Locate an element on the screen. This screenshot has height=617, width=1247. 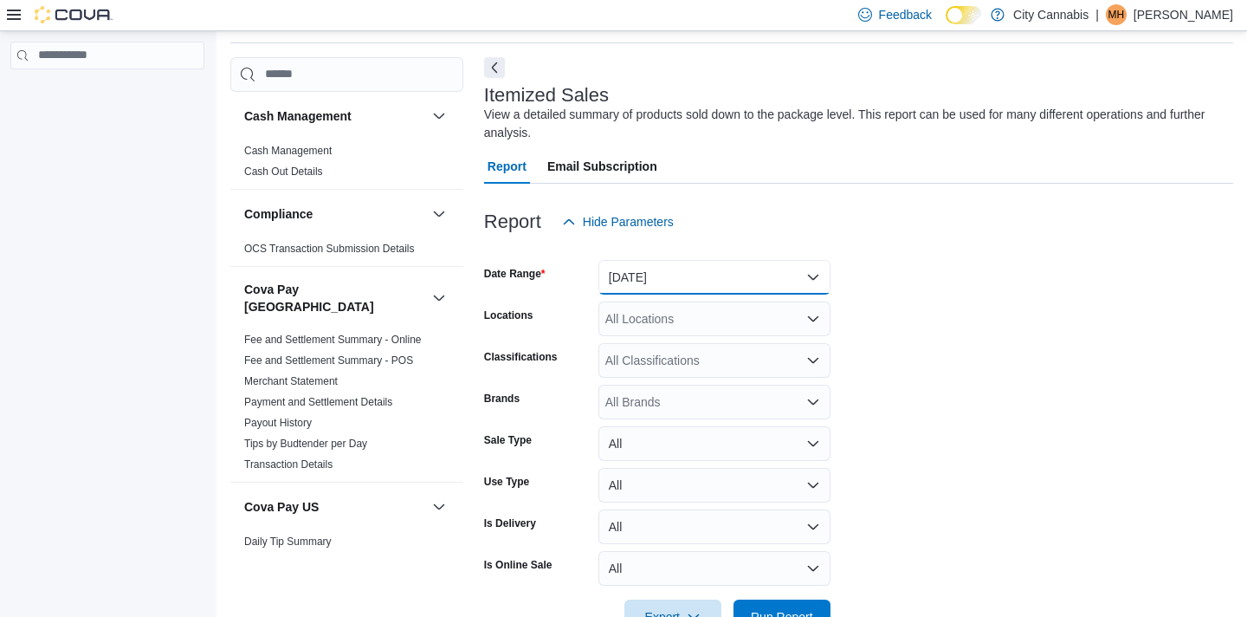
label: Is Delivery is located at coordinates (510, 523).